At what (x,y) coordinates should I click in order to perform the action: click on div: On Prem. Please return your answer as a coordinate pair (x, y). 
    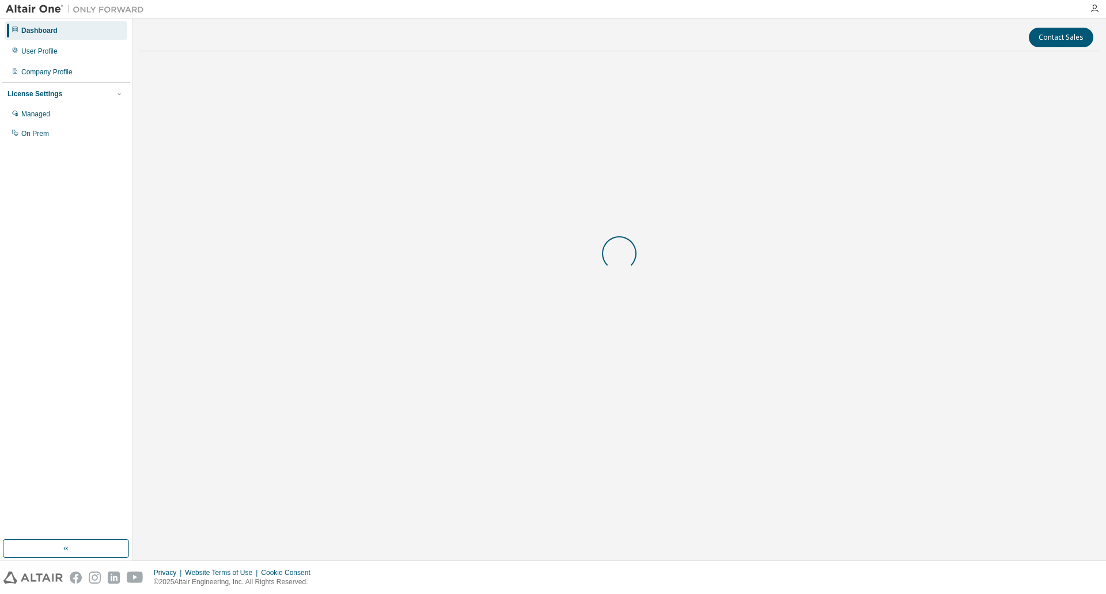
    Looking at the image, I should click on (35, 134).